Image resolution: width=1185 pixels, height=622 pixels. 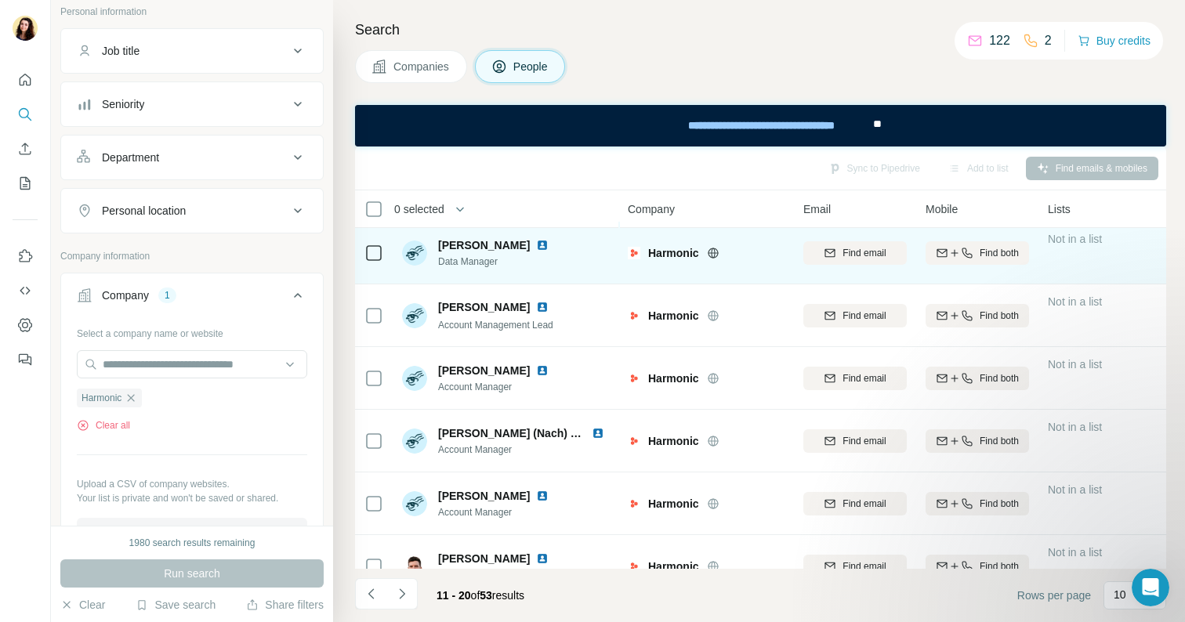 I want to click on button: Search, so click(x=25, y=114).